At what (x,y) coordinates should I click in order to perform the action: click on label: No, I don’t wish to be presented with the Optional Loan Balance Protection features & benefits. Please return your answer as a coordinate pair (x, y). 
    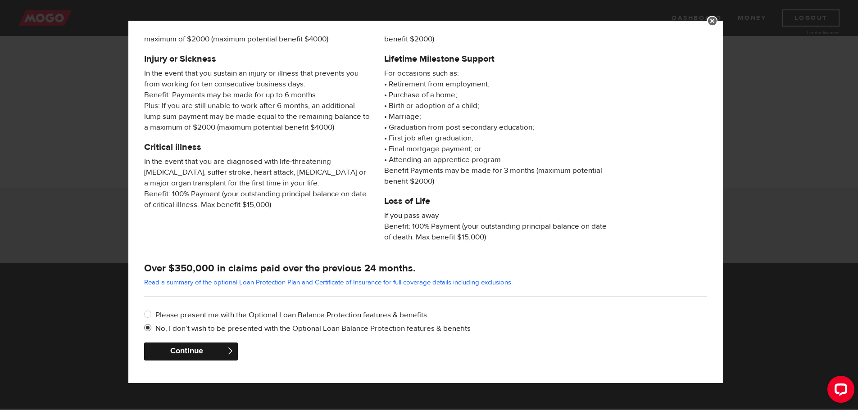
    Looking at the image, I should click on (431, 329).